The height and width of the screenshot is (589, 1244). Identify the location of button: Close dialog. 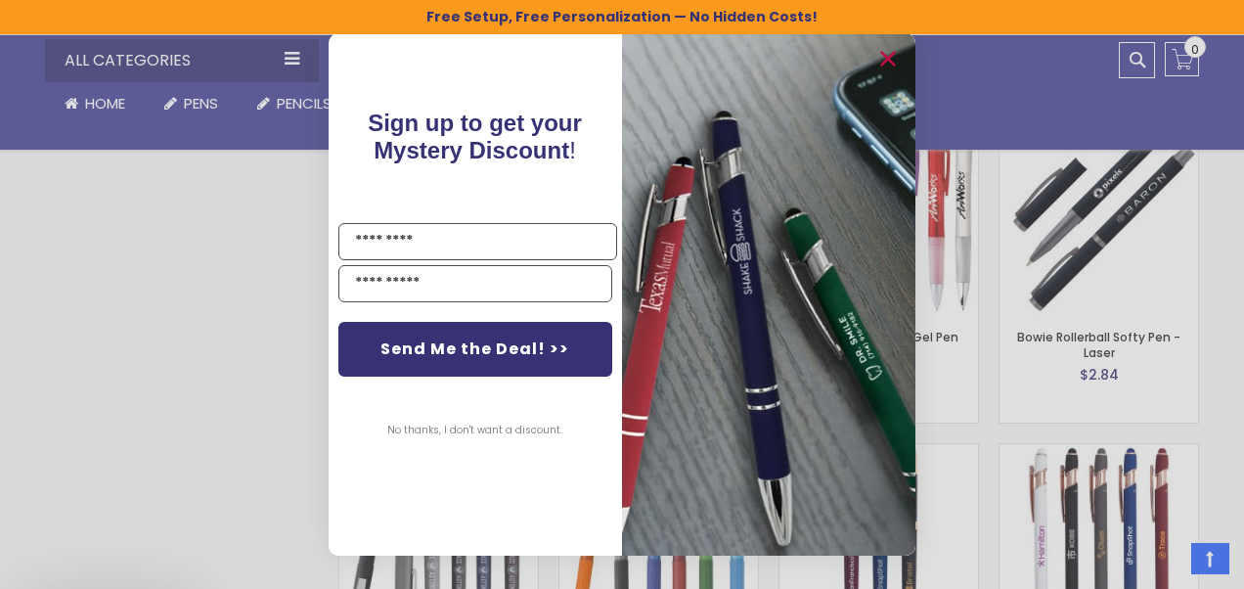
(888, 59).